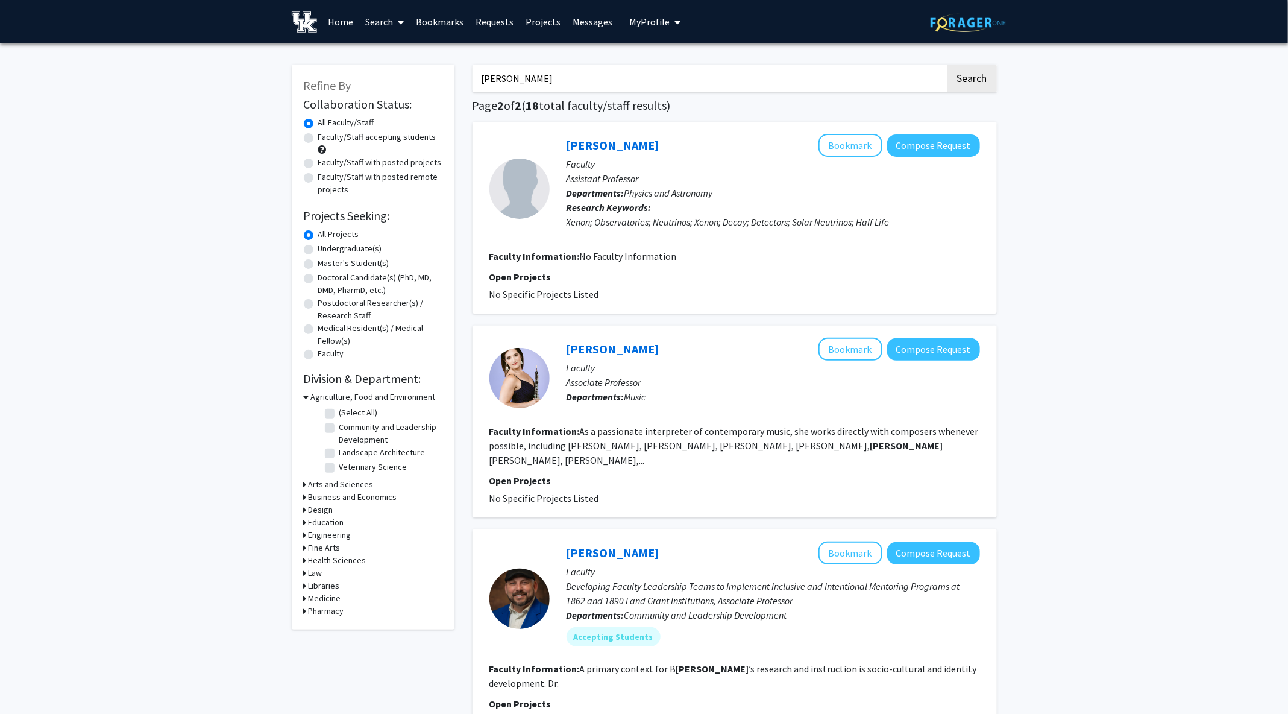 The width and height of the screenshot is (1288, 714). I want to click on mat-chip: Accepting Students, so click(614, 637).